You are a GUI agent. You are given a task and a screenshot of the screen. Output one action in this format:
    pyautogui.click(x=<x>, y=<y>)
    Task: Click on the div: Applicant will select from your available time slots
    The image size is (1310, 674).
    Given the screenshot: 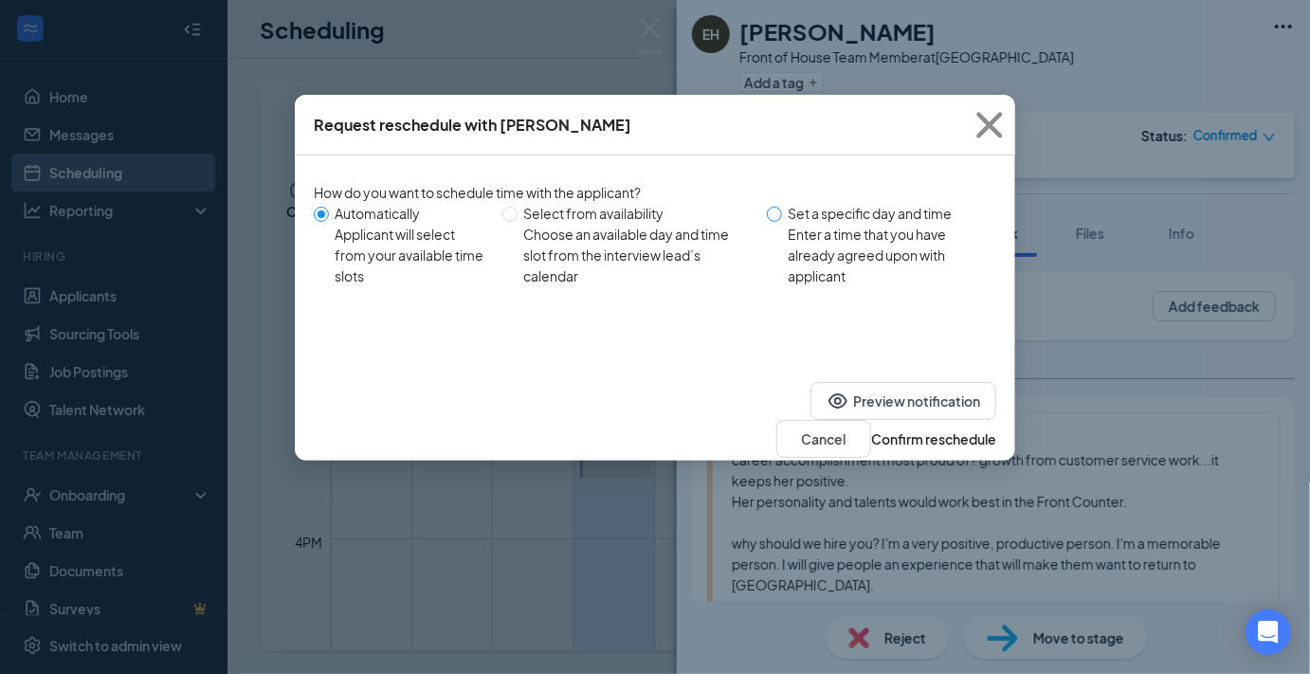 What is the action you would take?
    pyautogui.click(x=410, y=255)
    